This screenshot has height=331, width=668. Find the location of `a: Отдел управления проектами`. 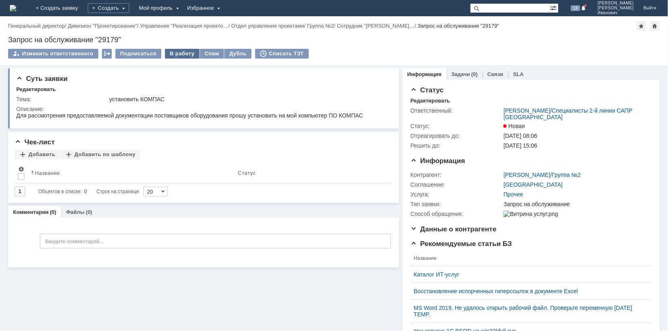

a: Отдел управления проектами is located at coordinates (268, 26).